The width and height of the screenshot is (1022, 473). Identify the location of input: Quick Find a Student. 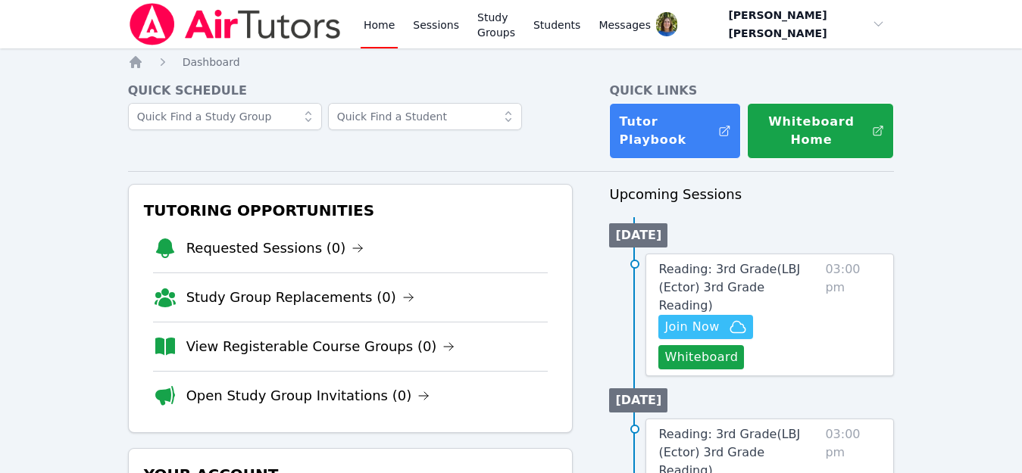
(425, 117).